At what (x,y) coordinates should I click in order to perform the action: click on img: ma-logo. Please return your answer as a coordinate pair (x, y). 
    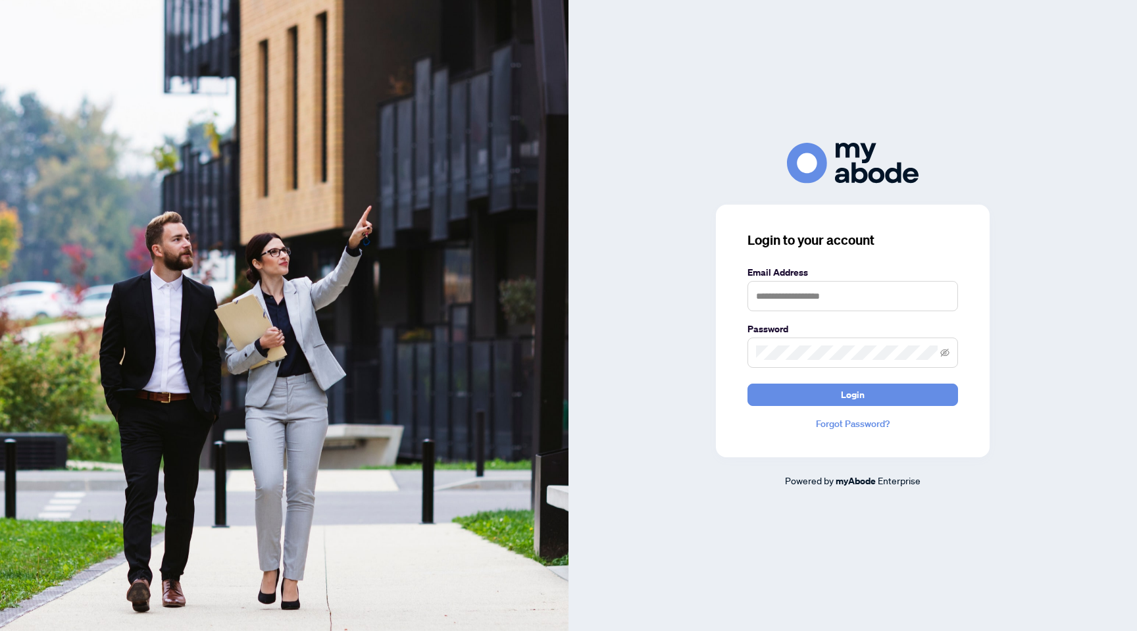
    Looking at the image, I should click on (853, 163).